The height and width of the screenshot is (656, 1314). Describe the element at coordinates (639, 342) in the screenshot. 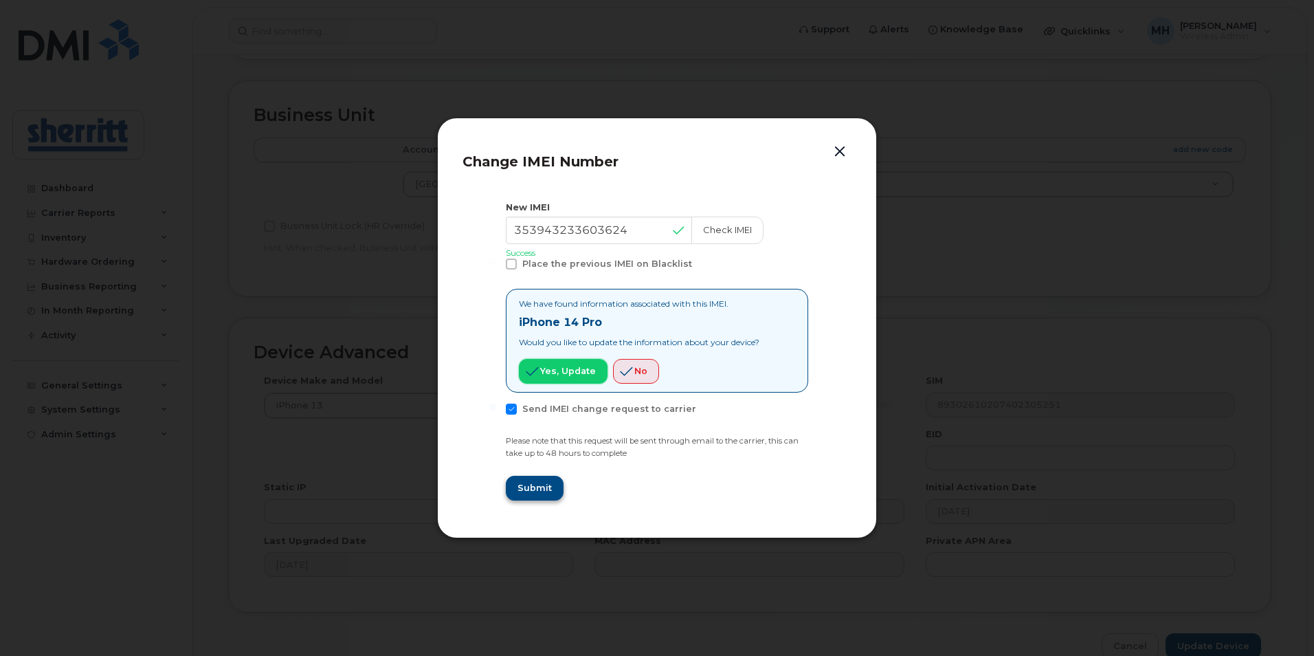

I see `p: Would you like to update the information about your device?` at that location.